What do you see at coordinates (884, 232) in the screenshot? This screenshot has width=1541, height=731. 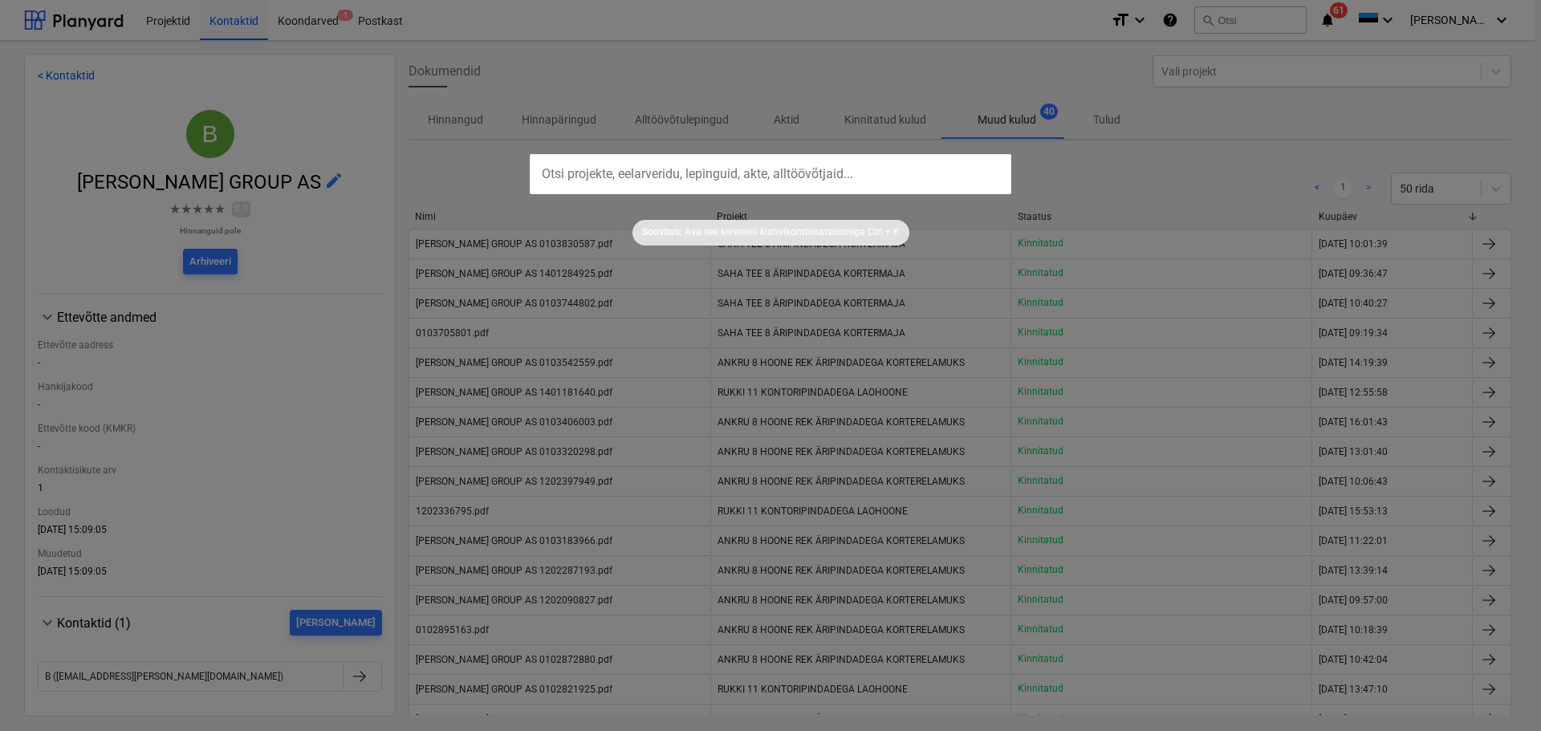 I see `p: Ctrl + K` at bounding box center [884, 232].